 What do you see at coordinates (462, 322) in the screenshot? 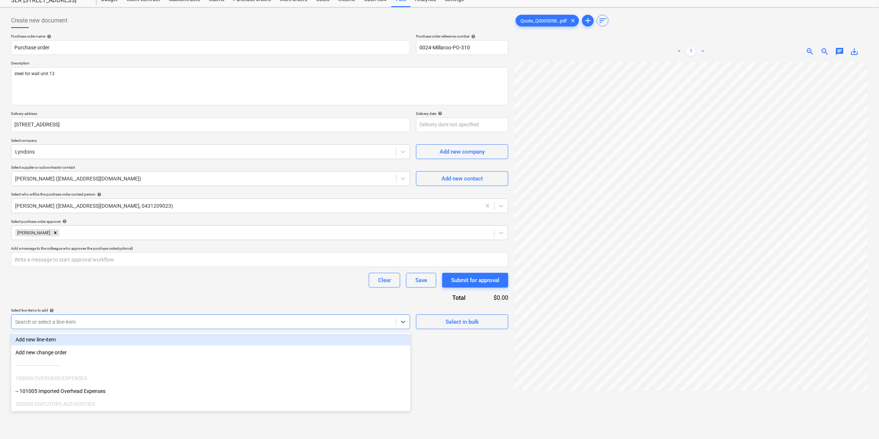
I see `button: Select in bulk` at bounding box center [462, 322].